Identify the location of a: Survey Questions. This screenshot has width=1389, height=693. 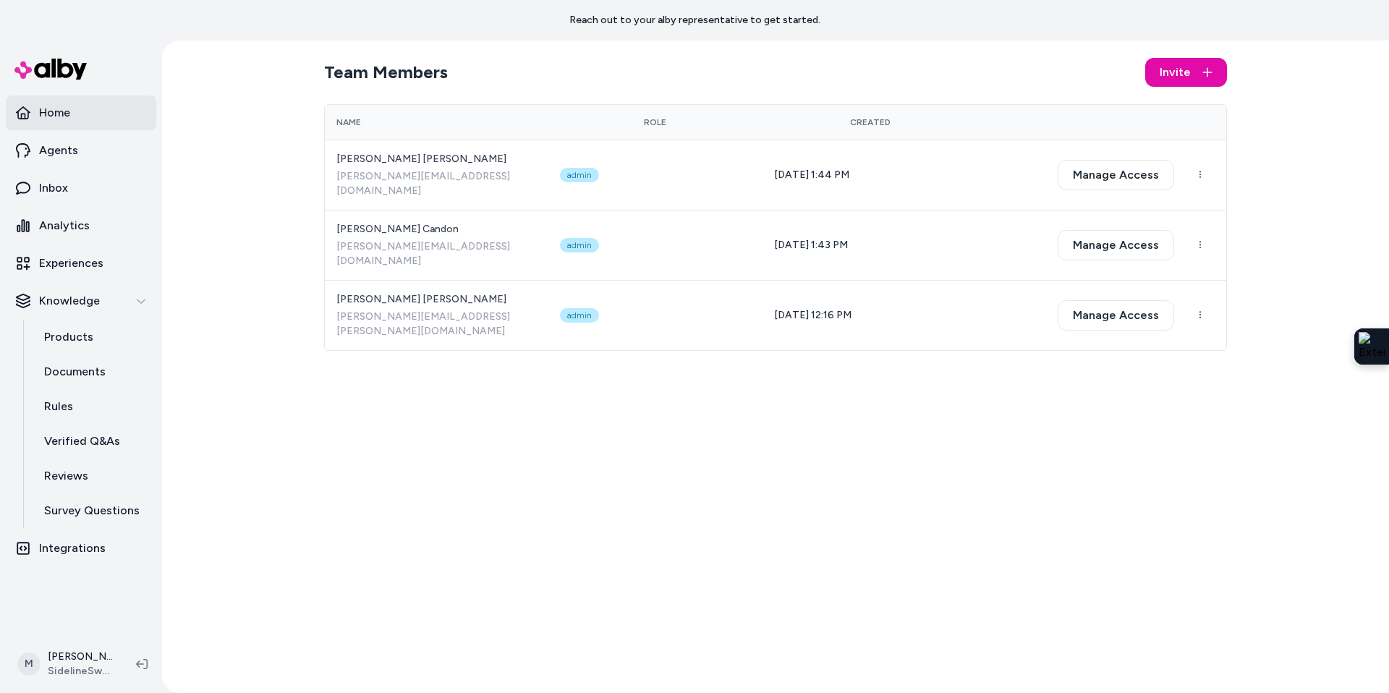
(93, 511).